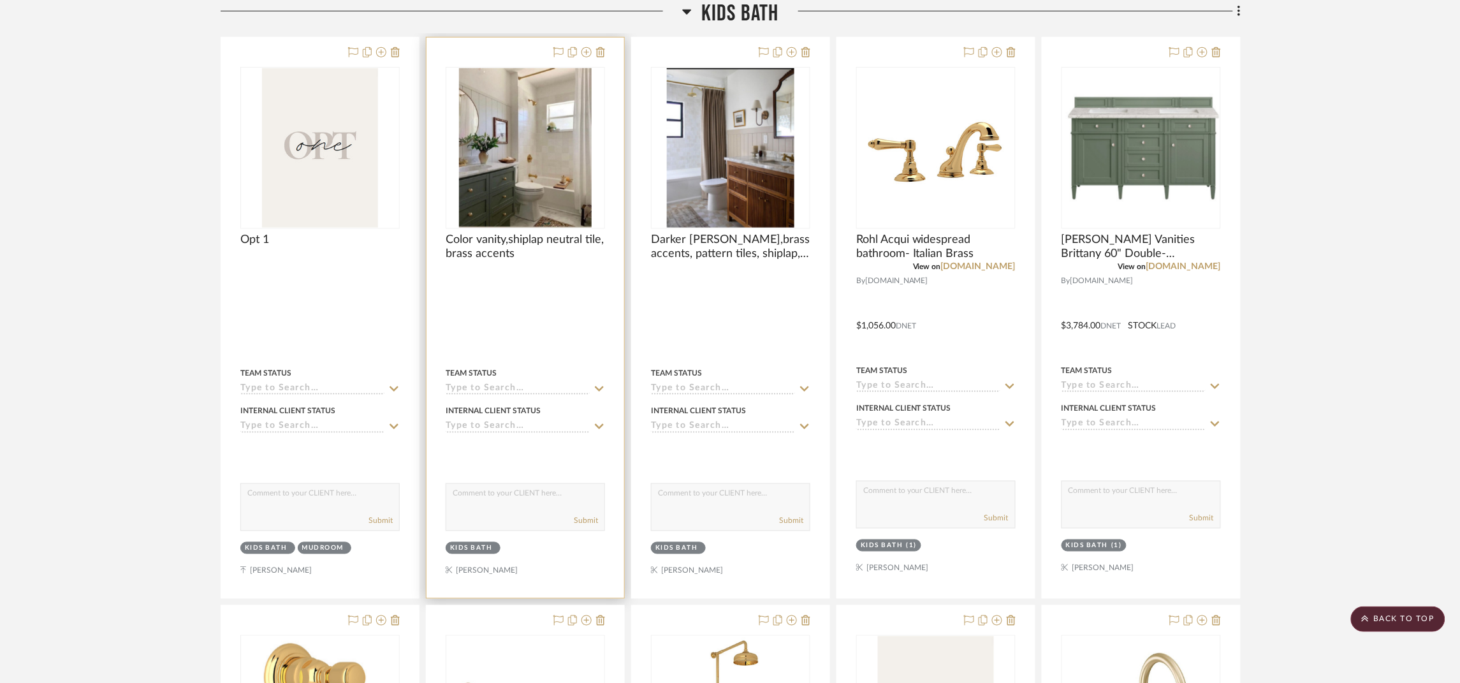 Image resolution: width=1460 pixels, height=683 pixels. Describe the element at coordinates (936, 148) in the screenshot. I see `img: Rohl Acqui widespread bathroom- Italian Brass` at that location.